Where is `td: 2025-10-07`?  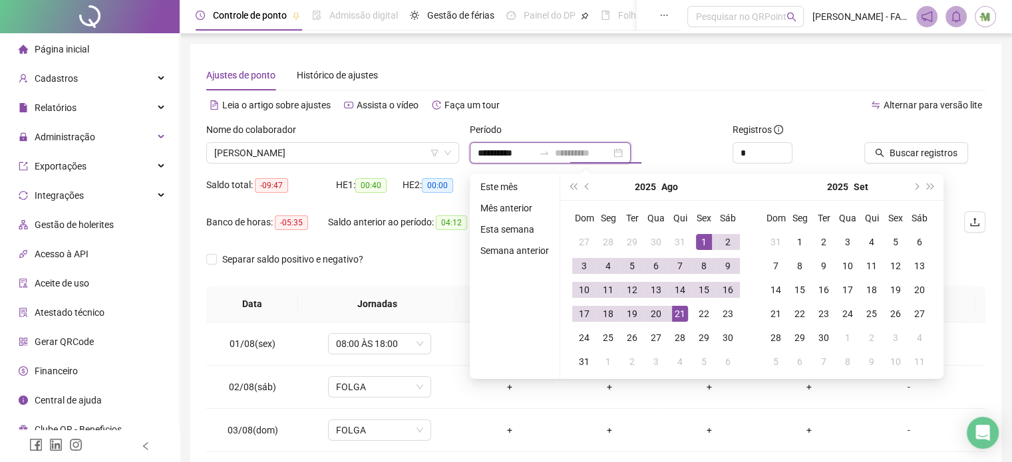 td: 2025-10-07 is located at coordinates (824, 362).